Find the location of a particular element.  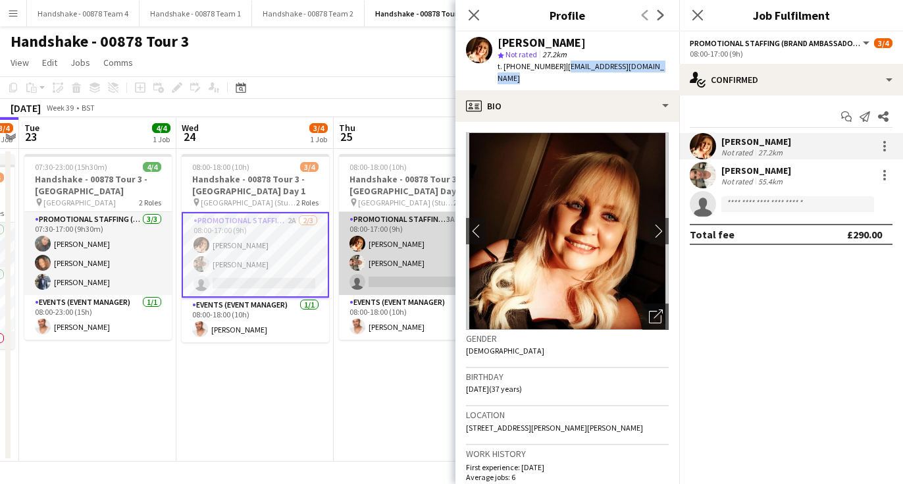

img: Crew avatar or photo is located at coordinates (568, 231).